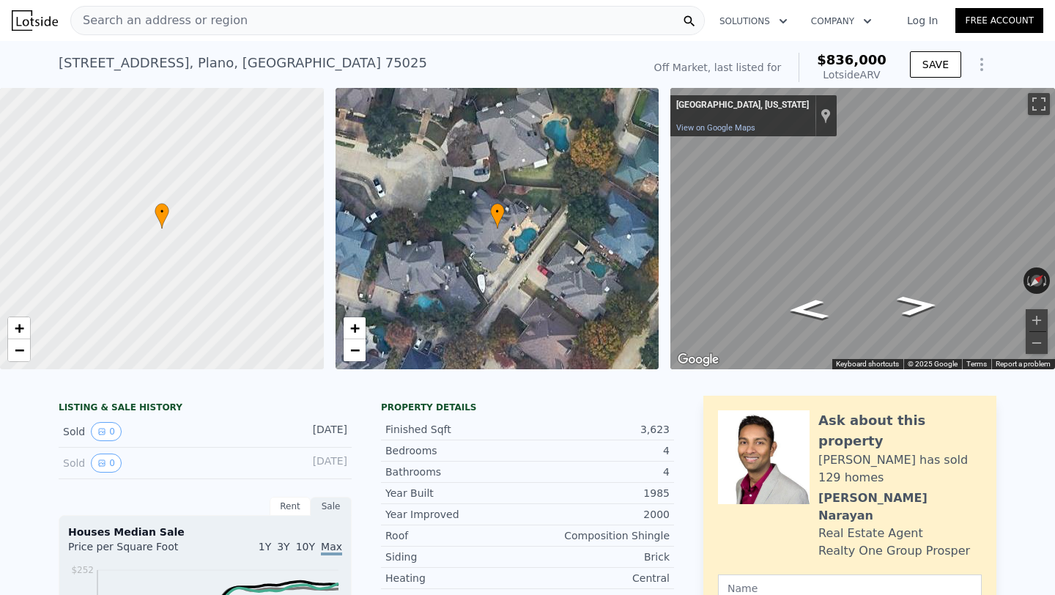 Image resolution: width=1055 pixels, height=595 pixels. I want to click on div: Lotside ARV, so click(851, 75).